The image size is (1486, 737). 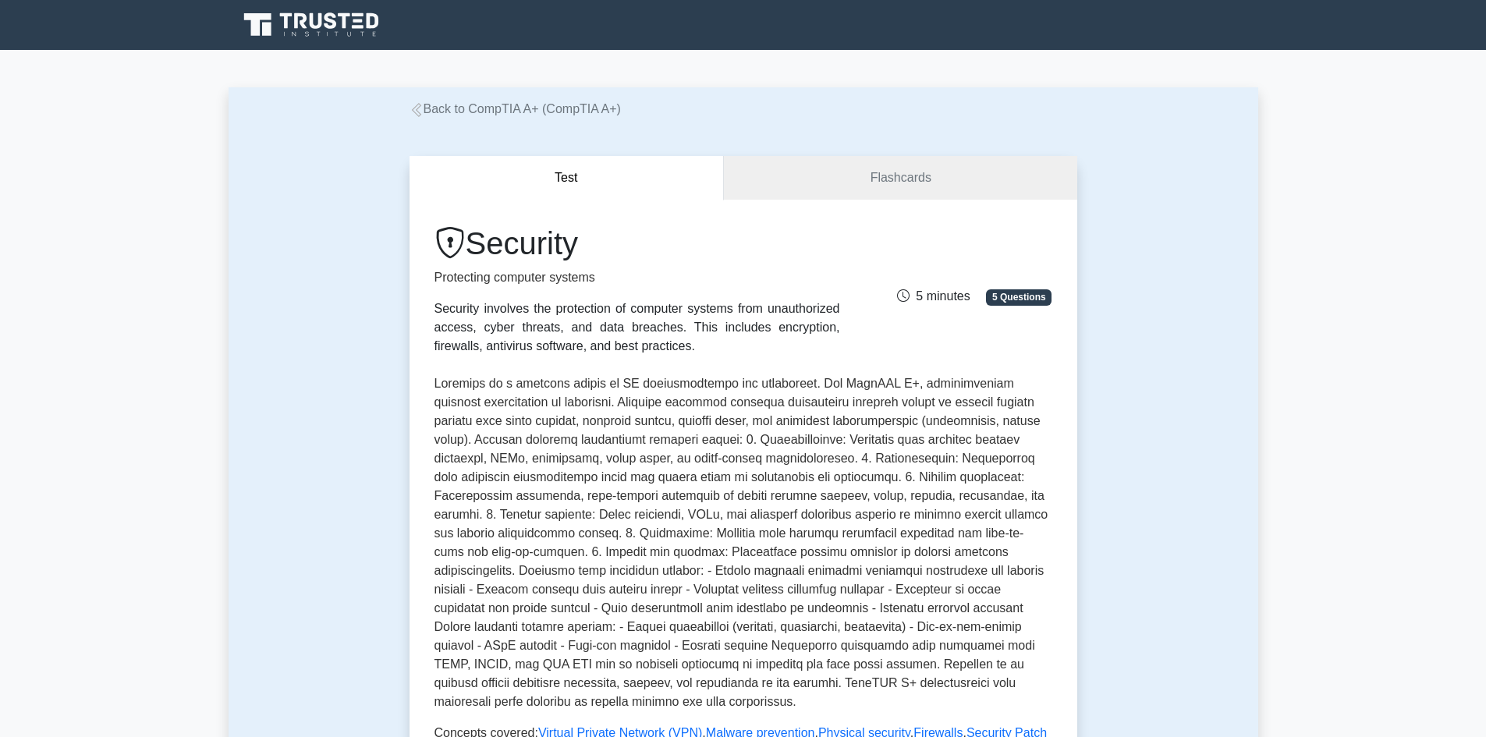 What do you see at coordinates (567, 178) in the screenshot?
I see `button: Test` at bounding box center [567, 178].